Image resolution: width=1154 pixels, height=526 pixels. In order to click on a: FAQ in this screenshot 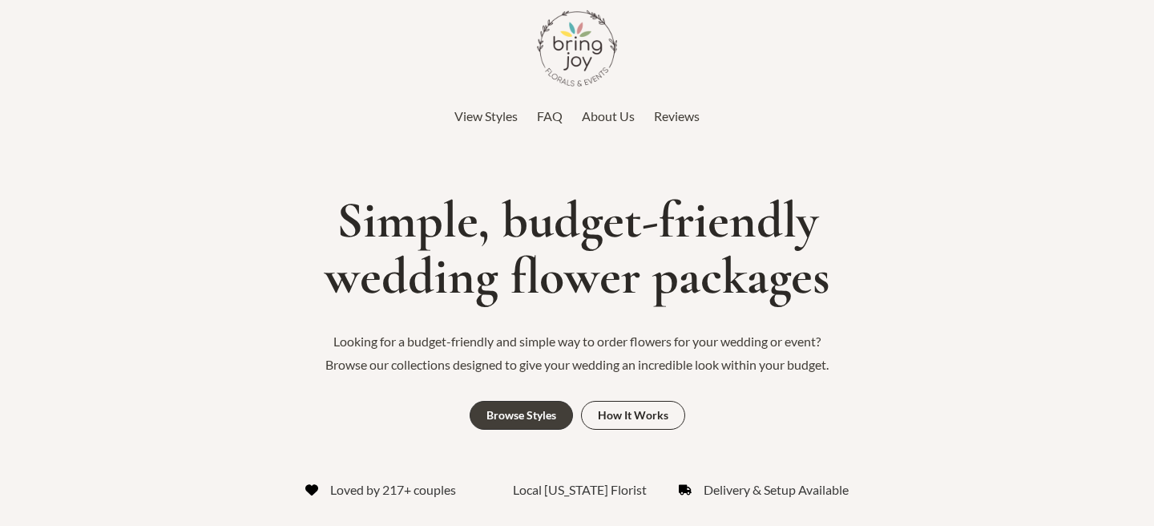, I will do `click(550, 116)`.